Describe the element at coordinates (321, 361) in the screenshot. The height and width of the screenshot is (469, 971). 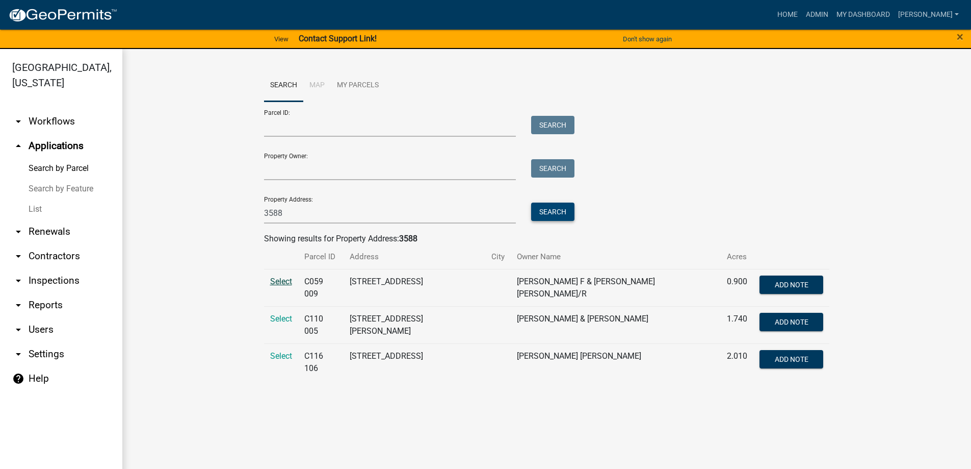
I see `td: C116 106` at that location.